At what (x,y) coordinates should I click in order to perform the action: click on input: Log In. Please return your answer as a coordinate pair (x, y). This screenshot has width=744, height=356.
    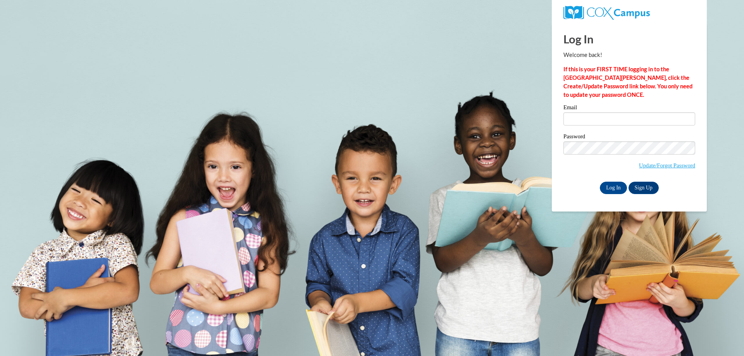
    Looking at the image, I should click on (613, 188).